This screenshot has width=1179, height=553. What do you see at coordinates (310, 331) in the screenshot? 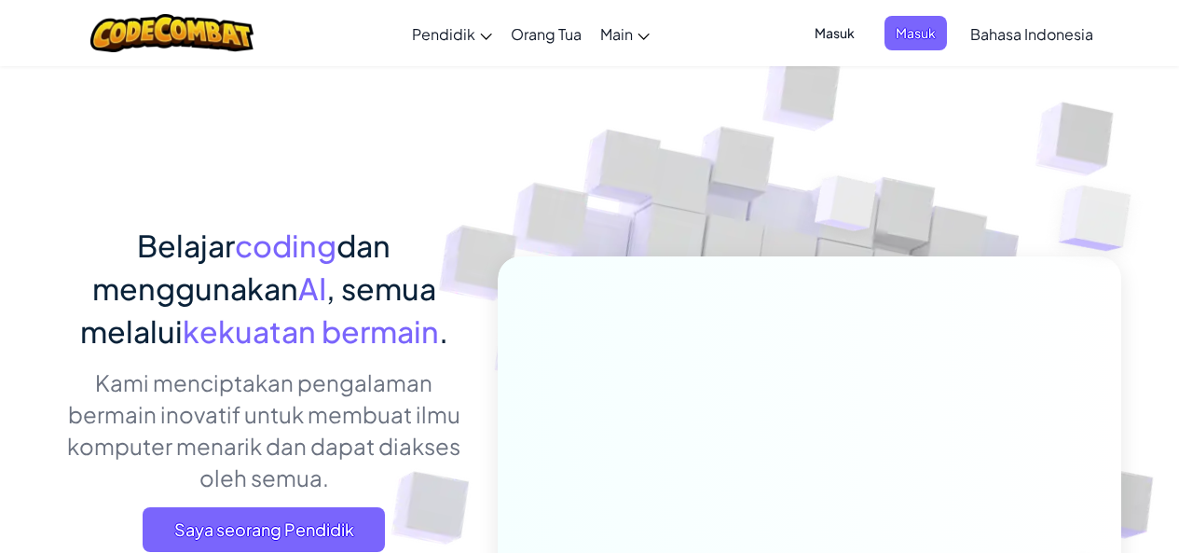
I see `span: kekuatan bermain` at bounding box center [310, 331].